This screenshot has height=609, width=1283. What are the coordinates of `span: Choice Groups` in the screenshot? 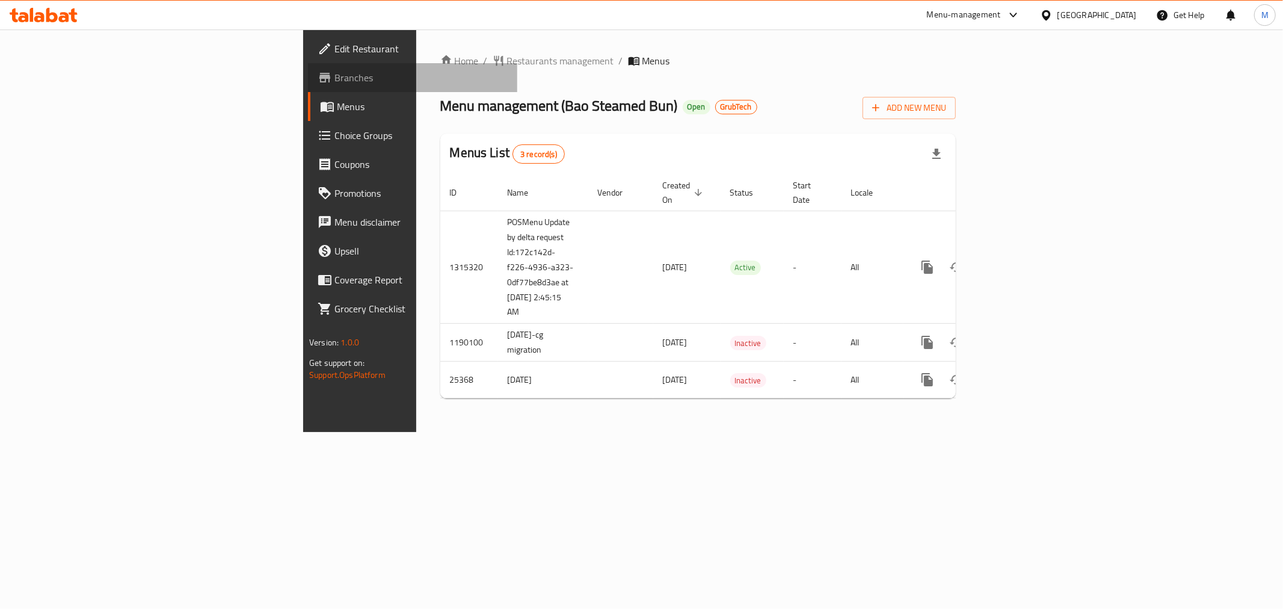 It's located at (421, 135).